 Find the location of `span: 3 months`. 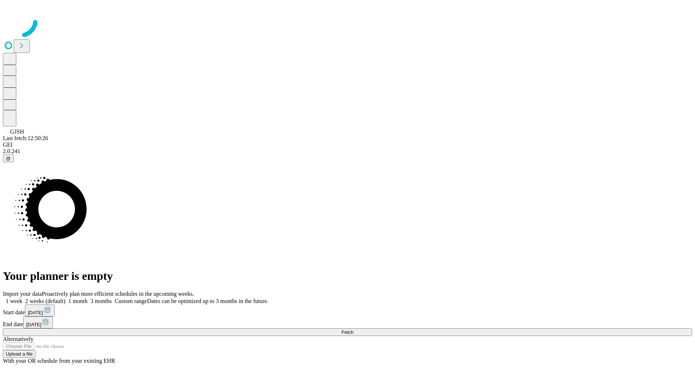

span: 3 months is located at coordinates (101, 301).